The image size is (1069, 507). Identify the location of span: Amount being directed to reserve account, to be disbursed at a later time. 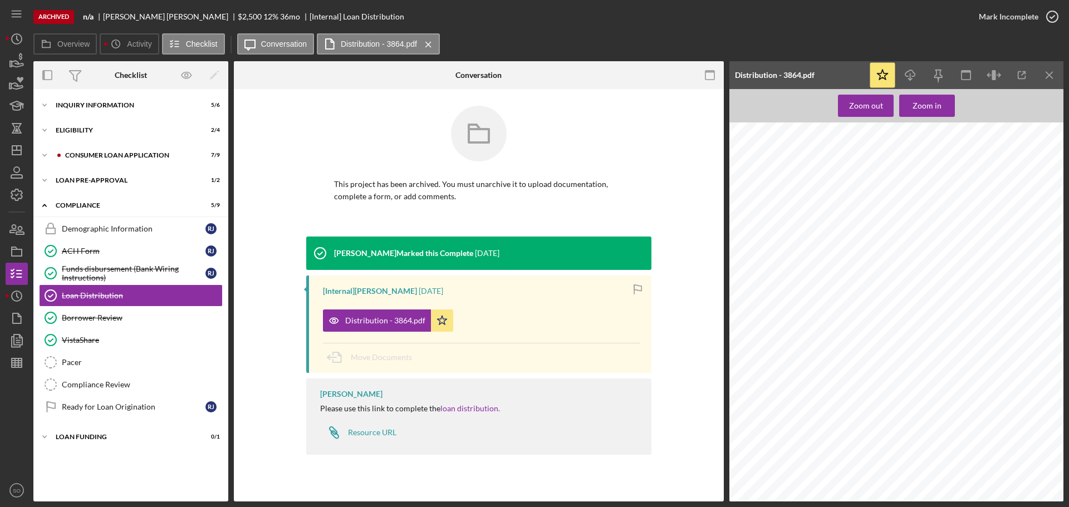
(908, 458).